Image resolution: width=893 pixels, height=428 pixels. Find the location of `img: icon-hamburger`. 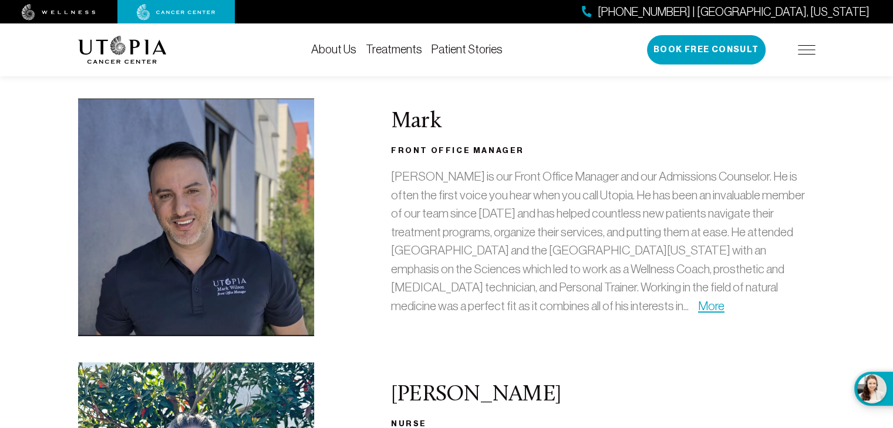

img: icon-hamburger is located at coordinates (806, 50).